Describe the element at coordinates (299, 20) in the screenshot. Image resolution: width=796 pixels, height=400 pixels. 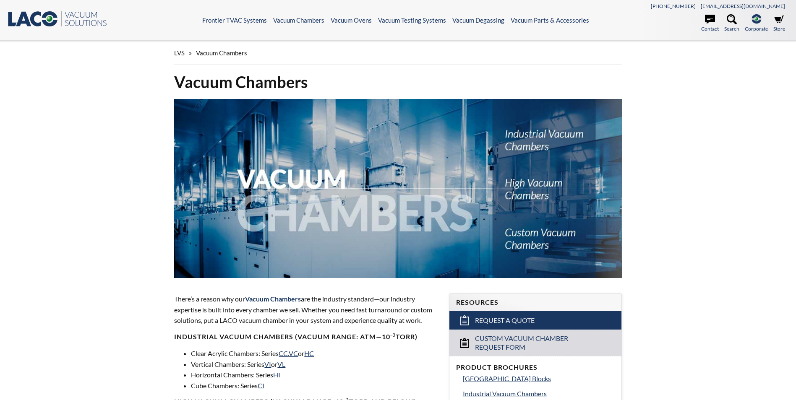
I see `a: Vacuum Chambers` at that location.